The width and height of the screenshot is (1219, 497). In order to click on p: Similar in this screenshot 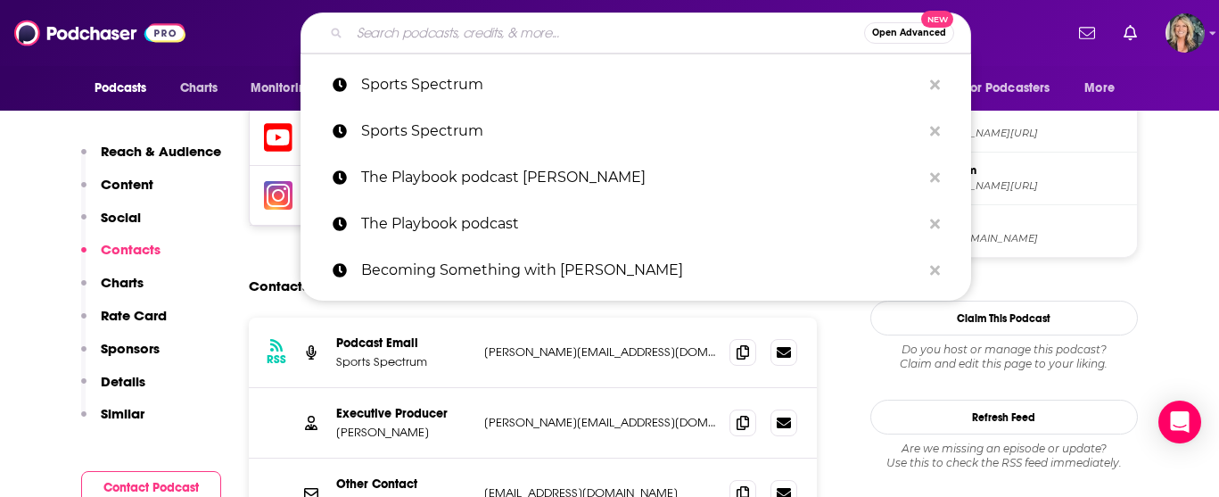, I will do `click(122, 413)`.